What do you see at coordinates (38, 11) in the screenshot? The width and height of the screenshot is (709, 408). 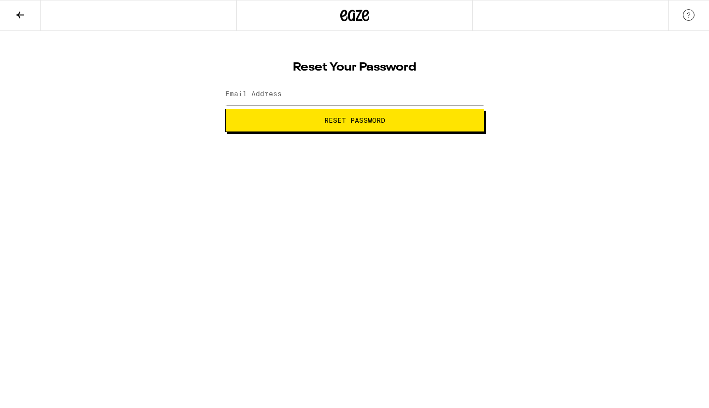 I see `span: Hi. Need any help?` at bounding box center [38, 11].